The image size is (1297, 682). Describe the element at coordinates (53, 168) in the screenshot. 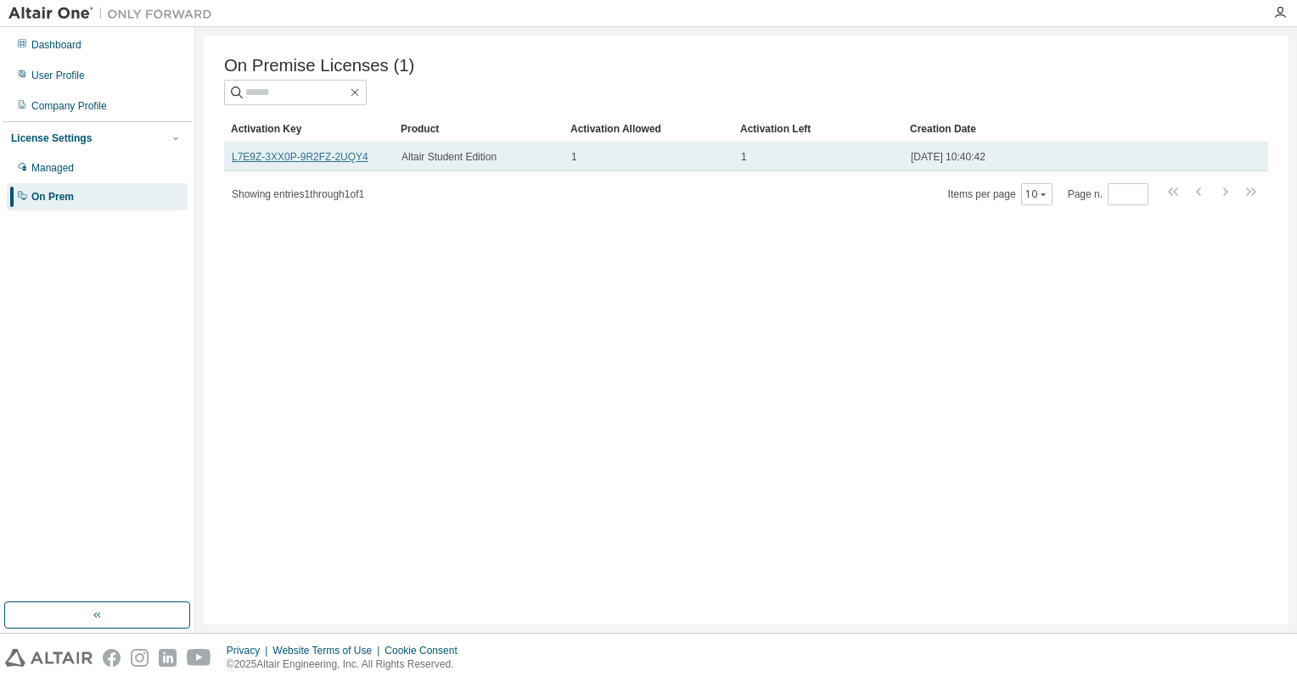

I see `div: Managed` at that location.